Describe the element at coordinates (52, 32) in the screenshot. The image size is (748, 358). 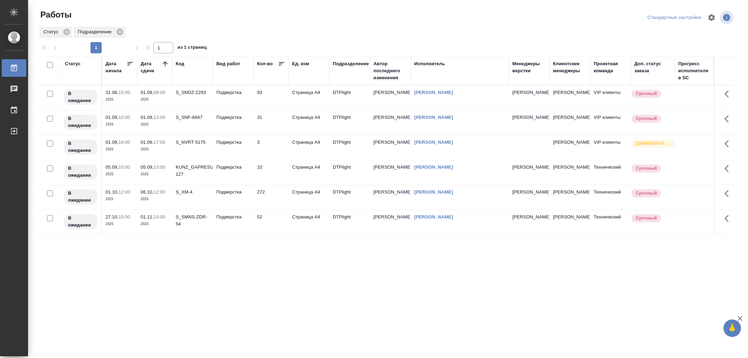
I see `p: Статус` at that location.